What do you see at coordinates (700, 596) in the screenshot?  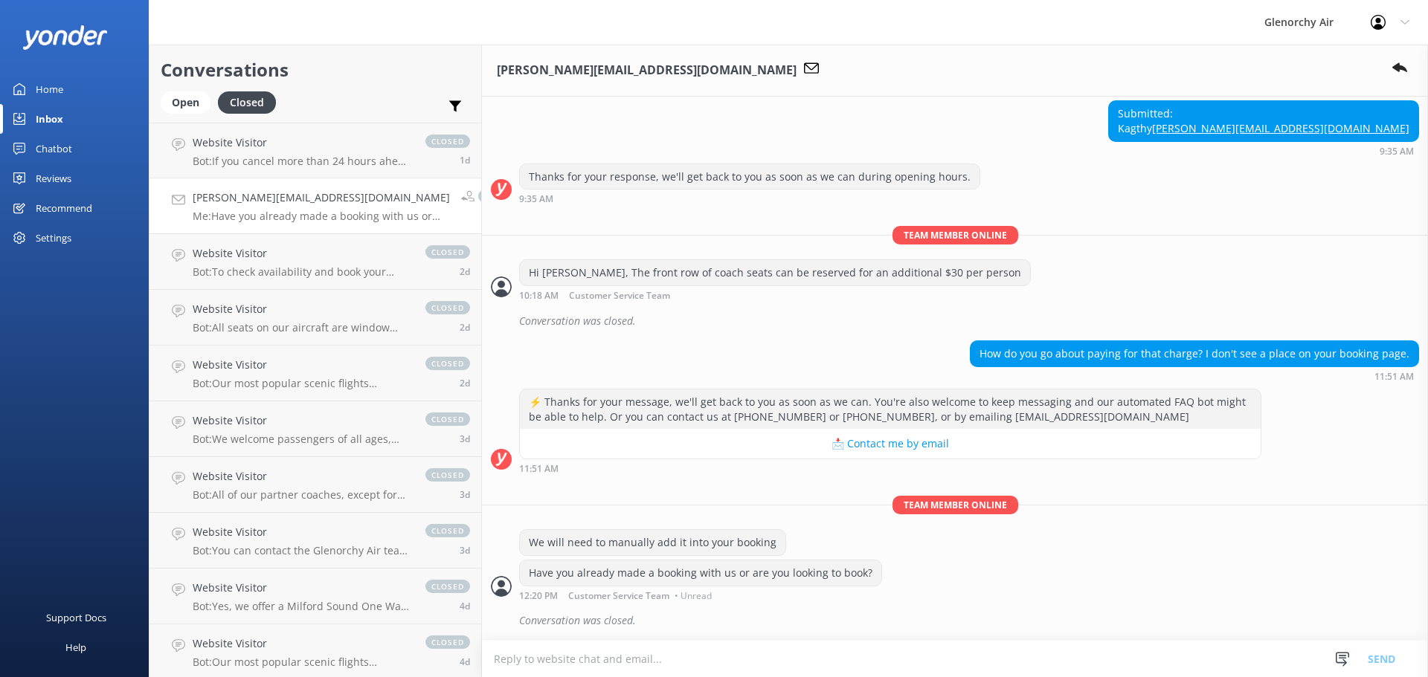 I see `div: Sep 08 2025 12:20pm (UTC +12:00) Pacific/Auckland` at bounding box center [700, 596].